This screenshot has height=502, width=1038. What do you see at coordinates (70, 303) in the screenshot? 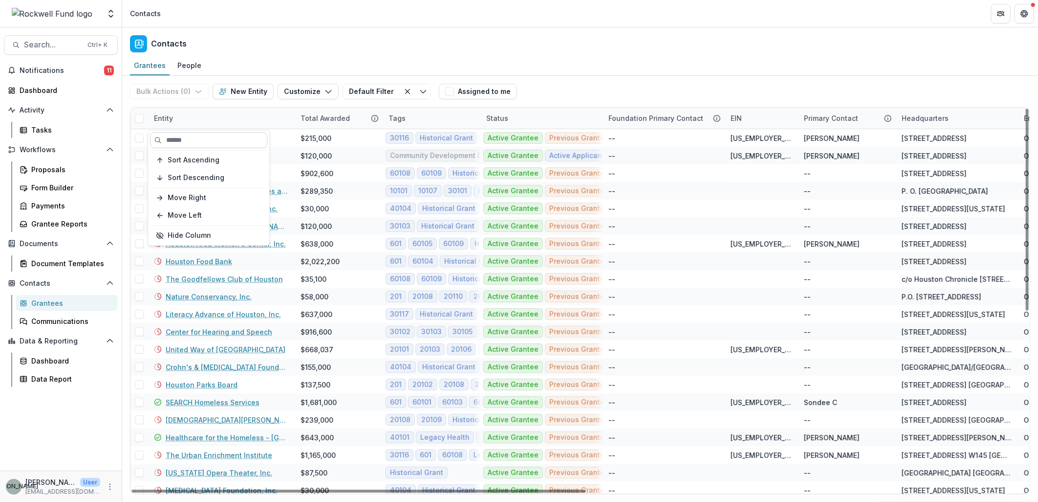
I see `div: Grantees` at bounding box center [70, 303].